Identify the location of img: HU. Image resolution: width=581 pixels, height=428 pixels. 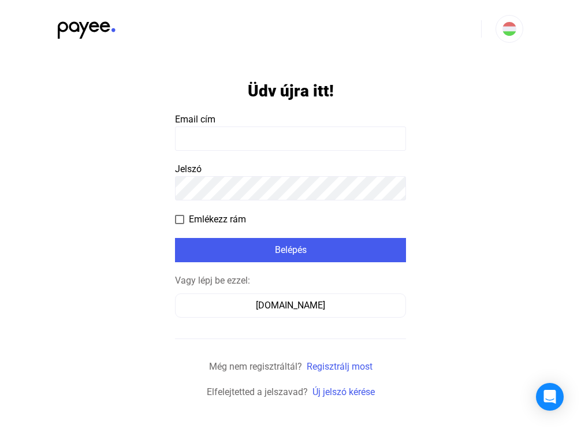
(509, 29).